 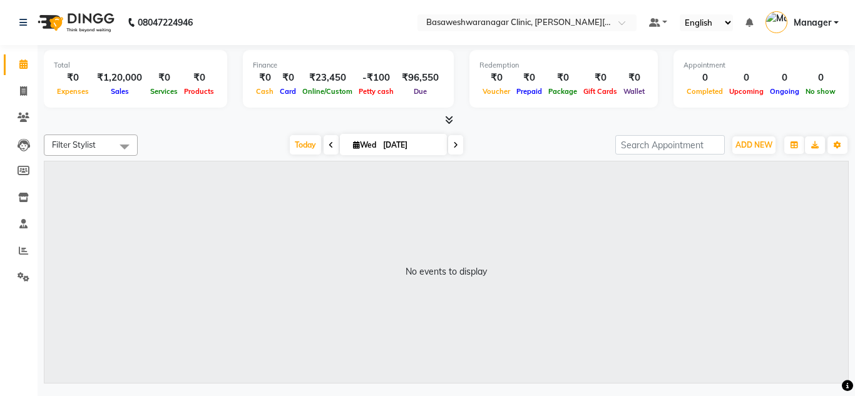 What do you see at coordinates (563, 65) in the screenshot?
I see `div: Redemption` at bounding box center [563, 65].